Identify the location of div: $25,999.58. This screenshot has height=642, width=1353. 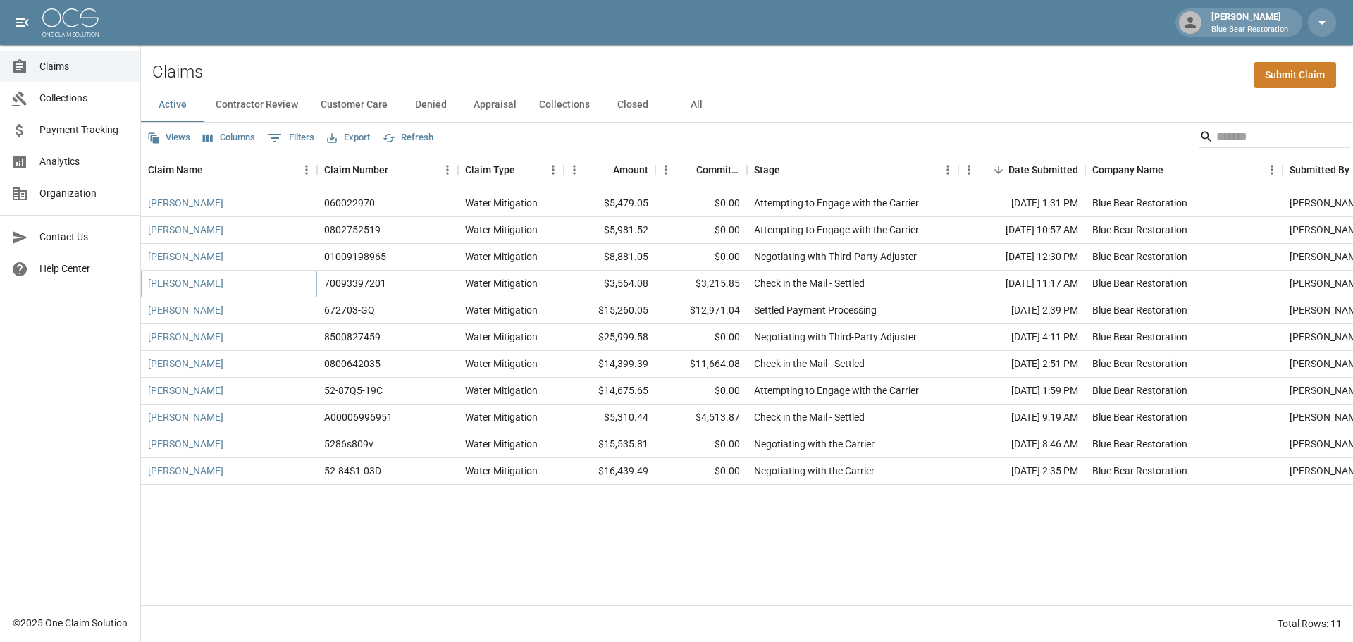
(610, 338).